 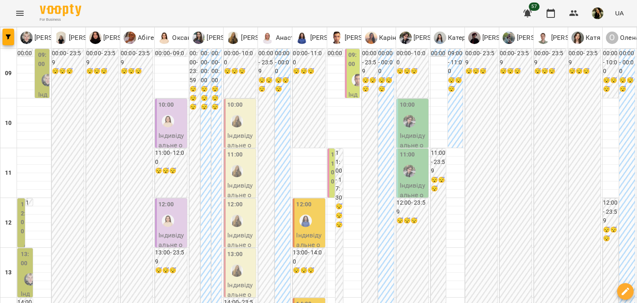 I want to click on p: Катерина, so click(x=462, y=38).